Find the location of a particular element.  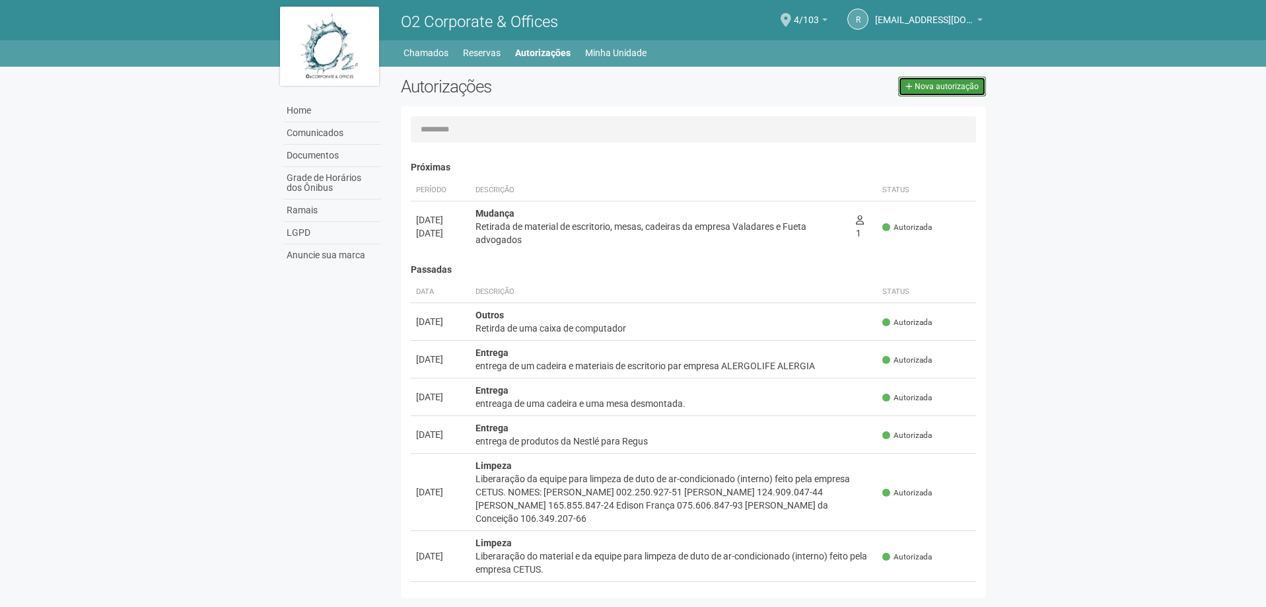

a: Comunicados is located at coordinates (332, 133).